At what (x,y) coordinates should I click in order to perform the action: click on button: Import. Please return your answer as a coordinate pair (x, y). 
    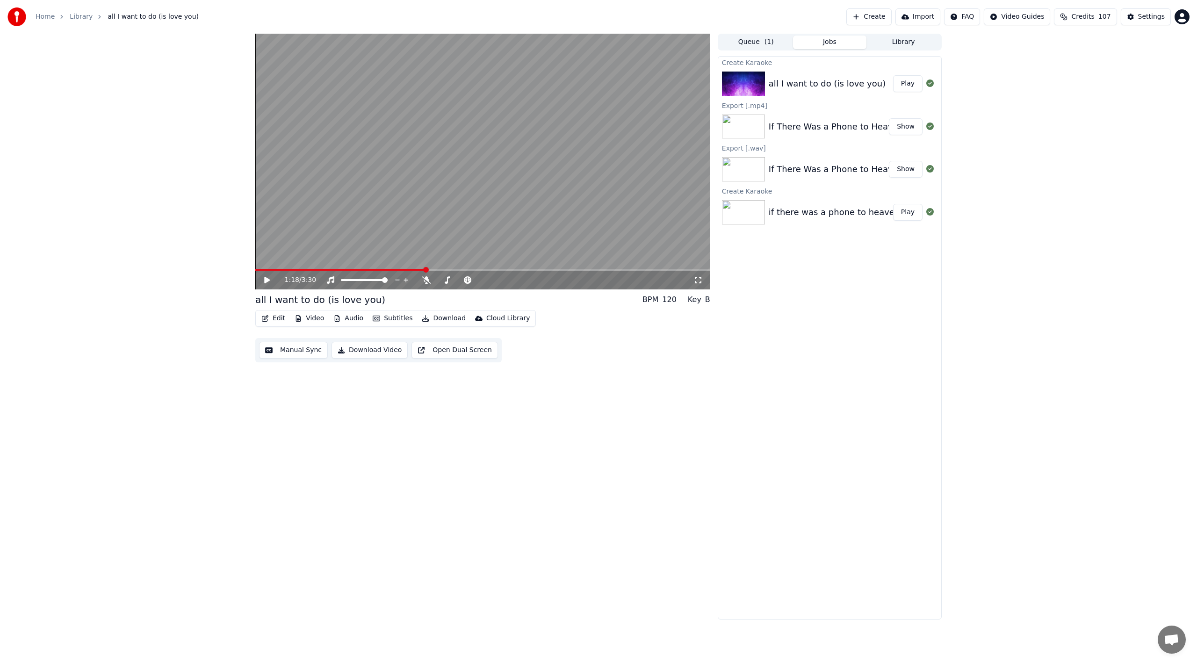
    Looking at the image, I should click on (918, 17).